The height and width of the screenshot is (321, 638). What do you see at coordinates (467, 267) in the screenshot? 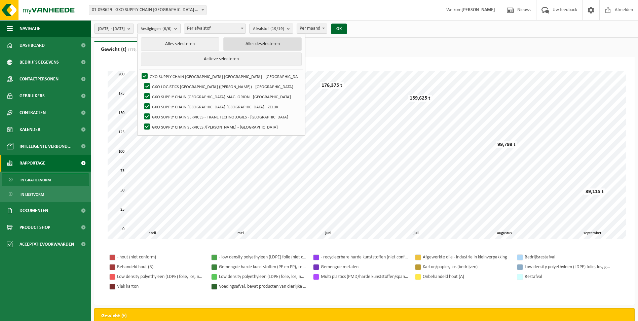
I see `div: Karton/papier, los (bedrijven)` at bounding box center [467, 267].